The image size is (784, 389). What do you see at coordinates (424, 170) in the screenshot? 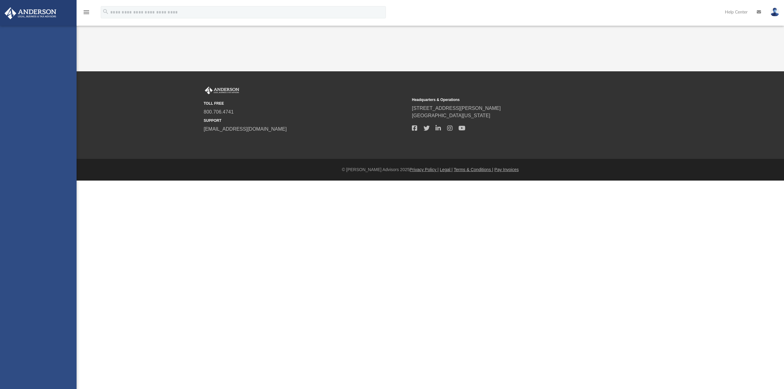
I see `a: Privacy Policy |` at bounding box center [424, 170].